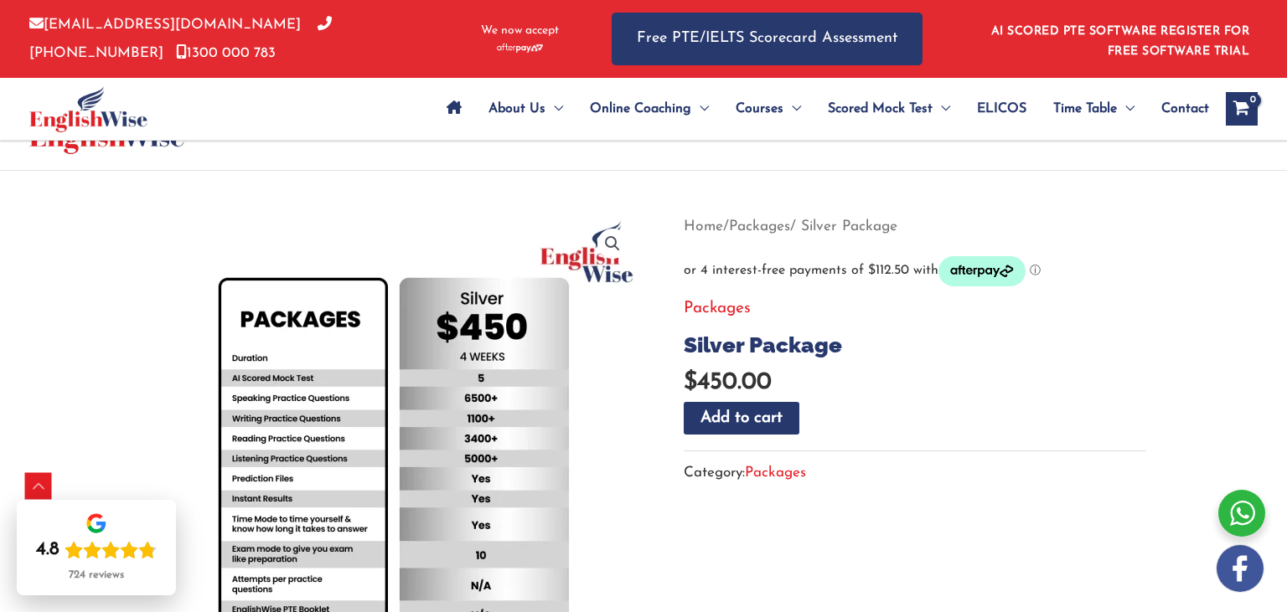 The image size is (1287, 612). I want to click on a: View full-screen image gallery, so click(612, 244).